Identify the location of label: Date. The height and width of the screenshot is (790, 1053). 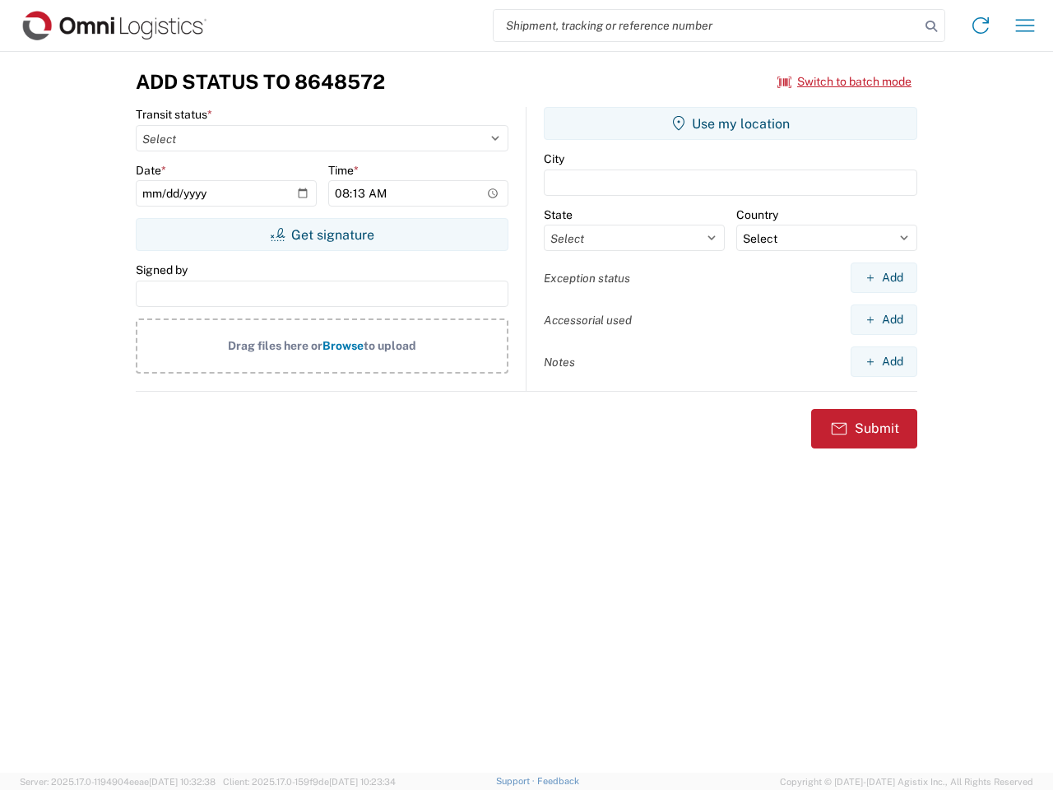
(151, 170).